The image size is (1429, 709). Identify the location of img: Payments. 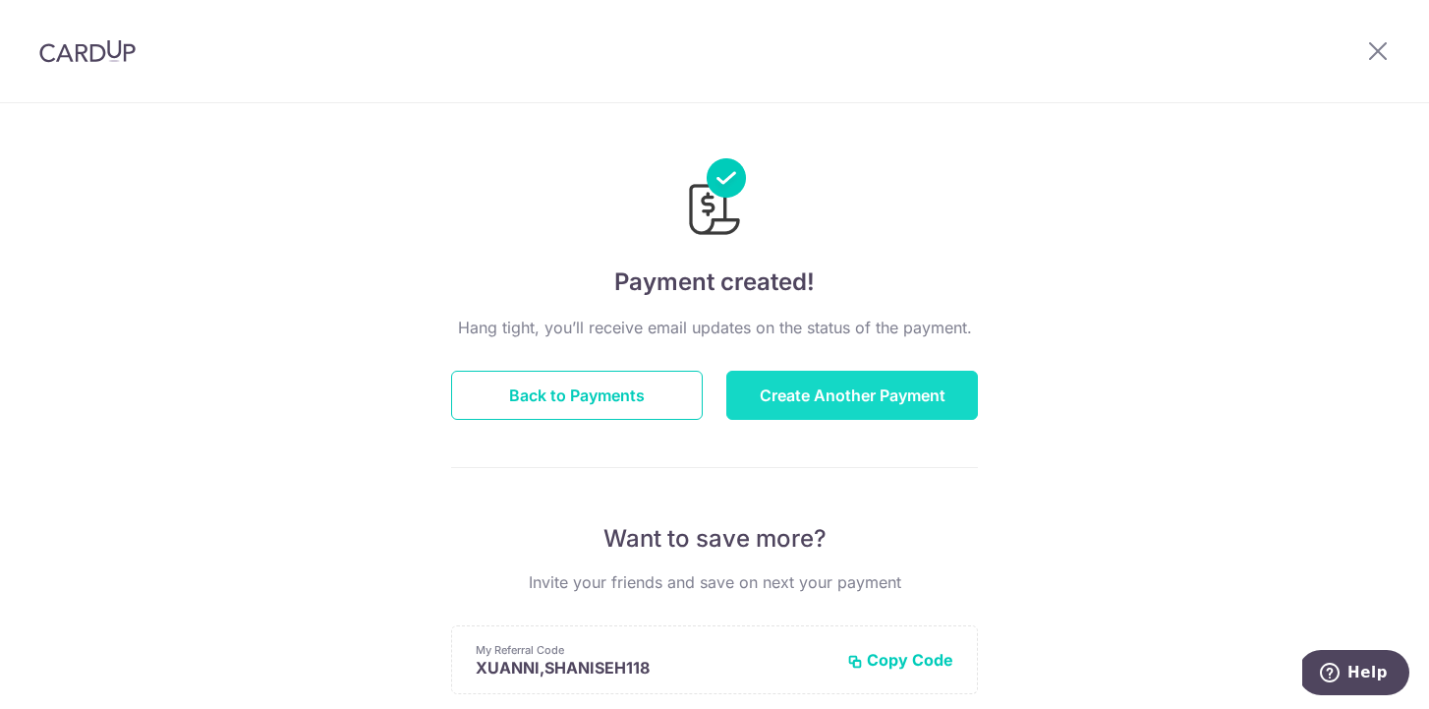
(715, 200).